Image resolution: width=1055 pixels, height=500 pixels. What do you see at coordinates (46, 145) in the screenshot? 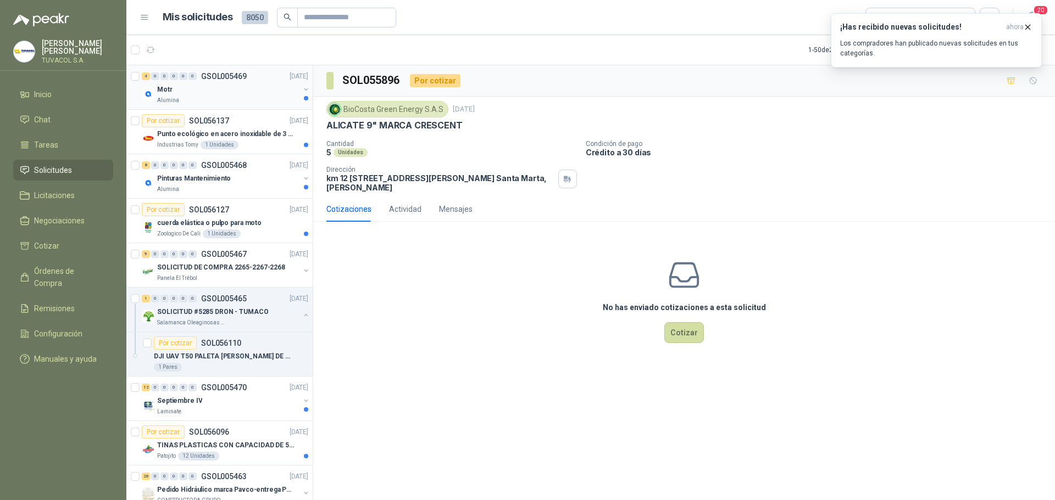
I see `span: Tareas` at bounding box center [46, 145].